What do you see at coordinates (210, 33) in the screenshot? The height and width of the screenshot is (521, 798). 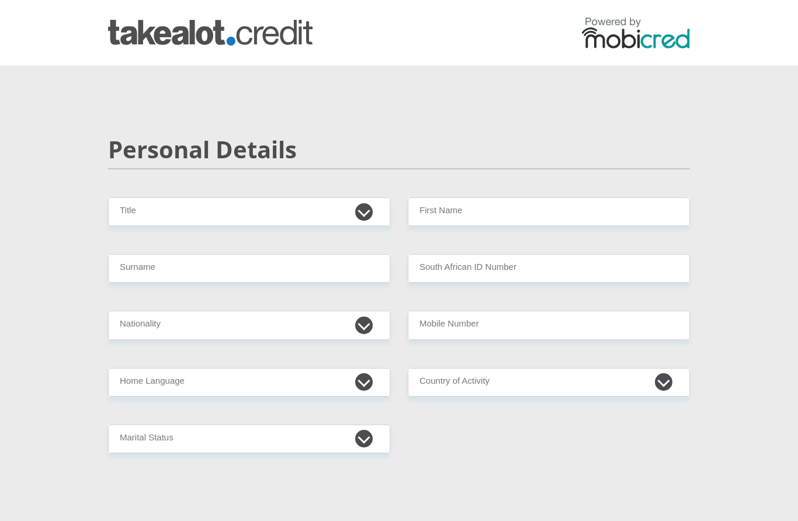 I see `img: takealot_credit logo` at bounding box center [210, 33].